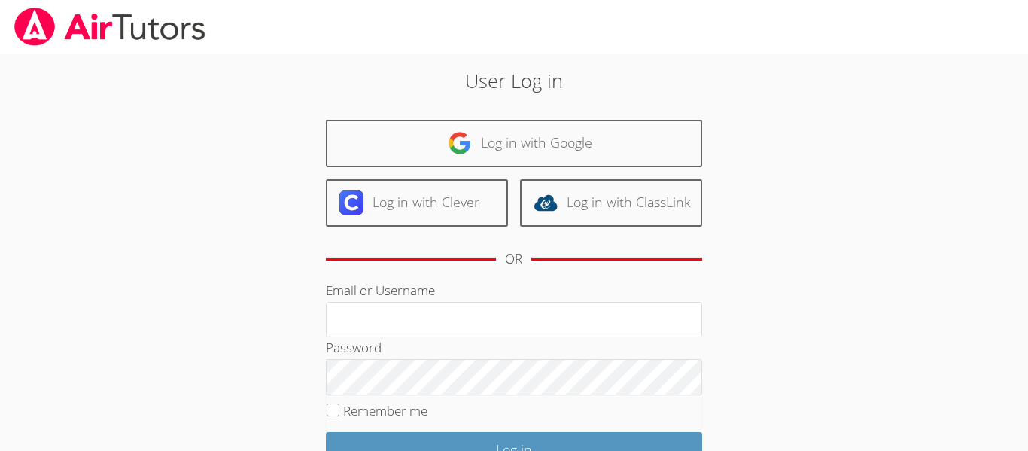 The width and height of the screenshot is (1028, 451). What do you see at coordinates (417, 202) in the screenshot?
I see `a: Log in with Clever` at bounding box center [417, 202].